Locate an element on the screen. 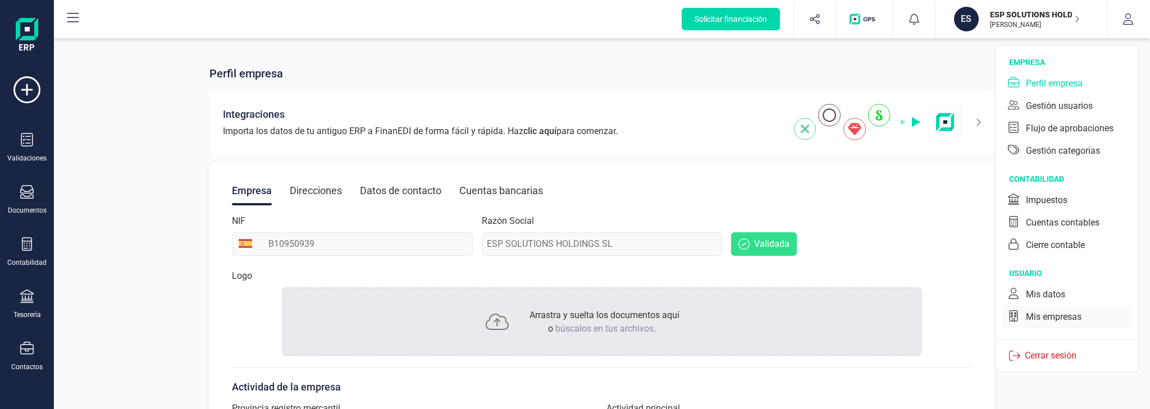 This screenshot has width=1150, height=409. div: Gestión categorías is located at coordinates (1063, 151).